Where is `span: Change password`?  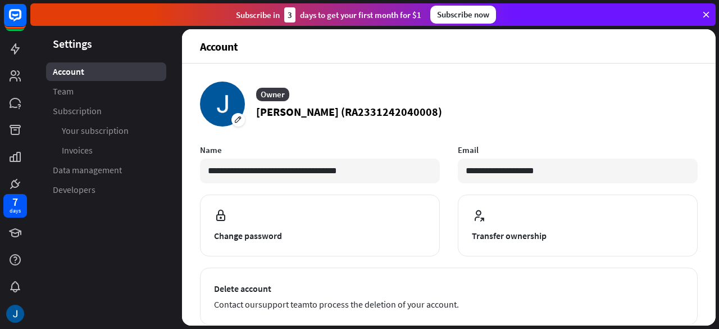 span: Change password is located at coordinates (320, 235).